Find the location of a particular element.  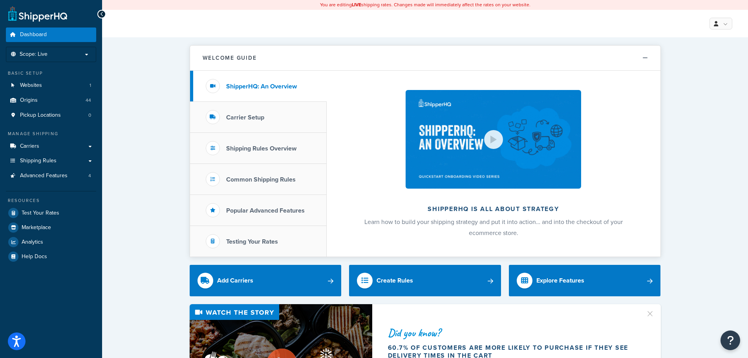

li: Analytics is located at coordinates (51, 242).